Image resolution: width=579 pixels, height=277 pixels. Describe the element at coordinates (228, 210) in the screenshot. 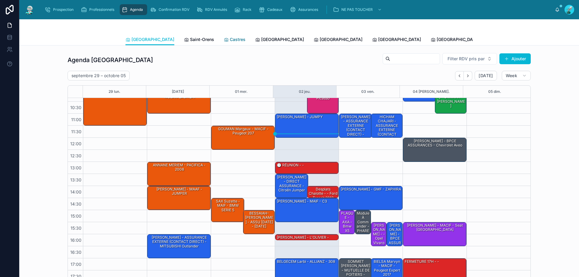

I see `div: SAX Suzette - MAIF - BMW SERIE 5` at that location.